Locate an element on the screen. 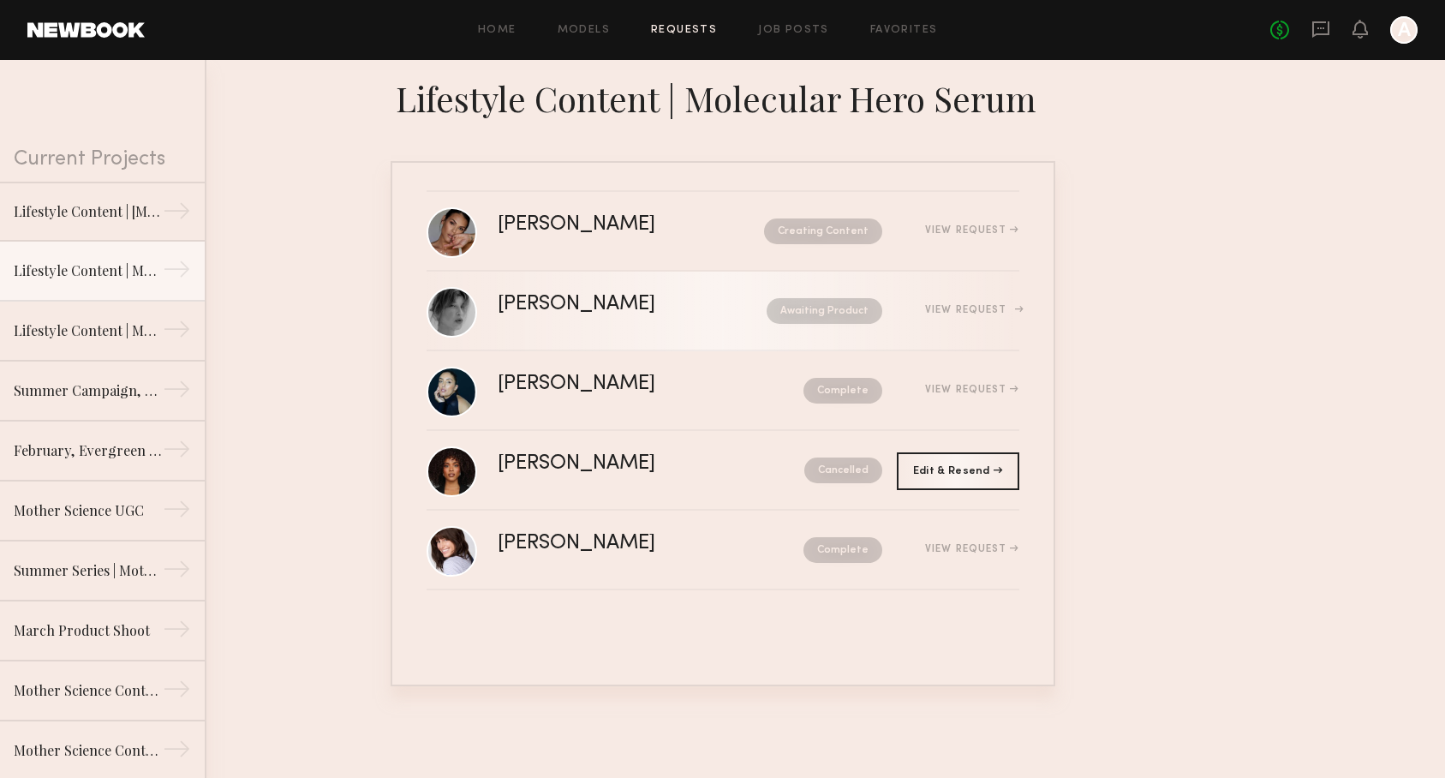  div: Mother Science Content Shoot is located at coordinates (88, 750).